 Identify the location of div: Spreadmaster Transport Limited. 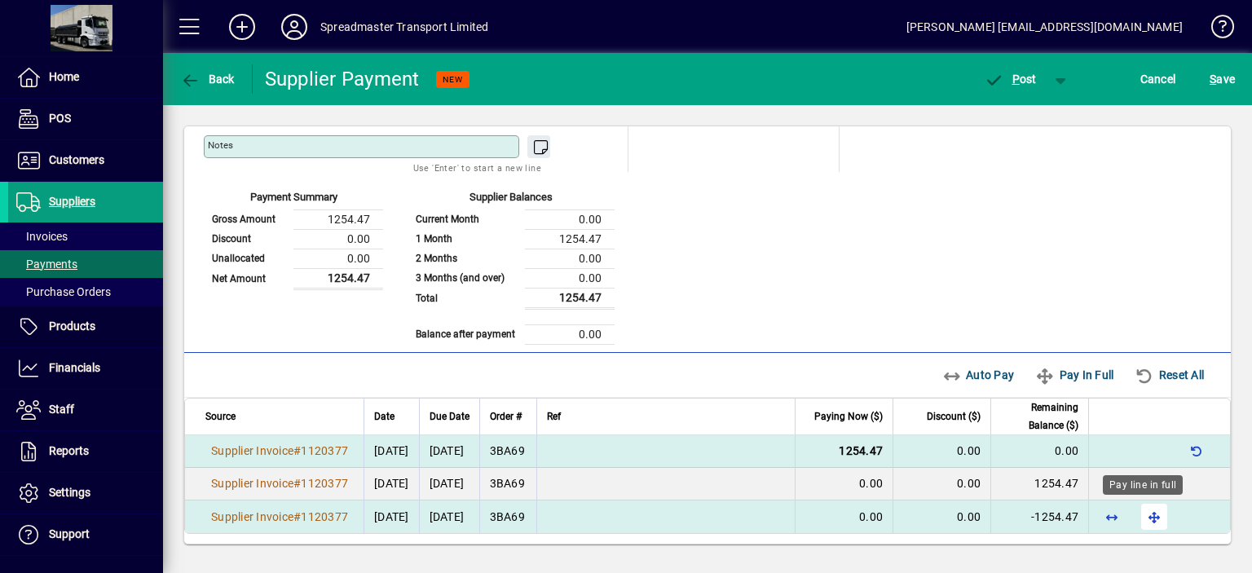
(404, 27).